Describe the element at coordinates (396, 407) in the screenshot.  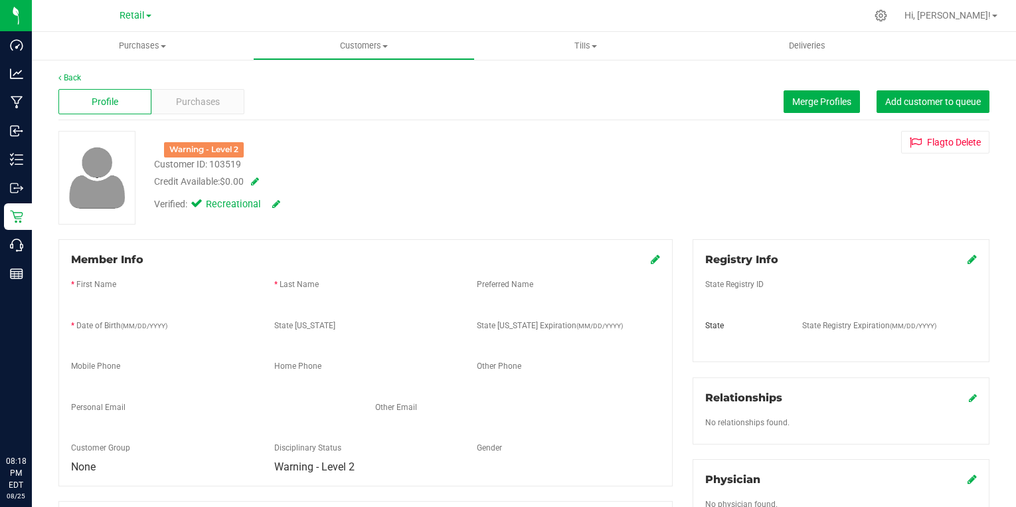
I see `label: Other Email` at that location.